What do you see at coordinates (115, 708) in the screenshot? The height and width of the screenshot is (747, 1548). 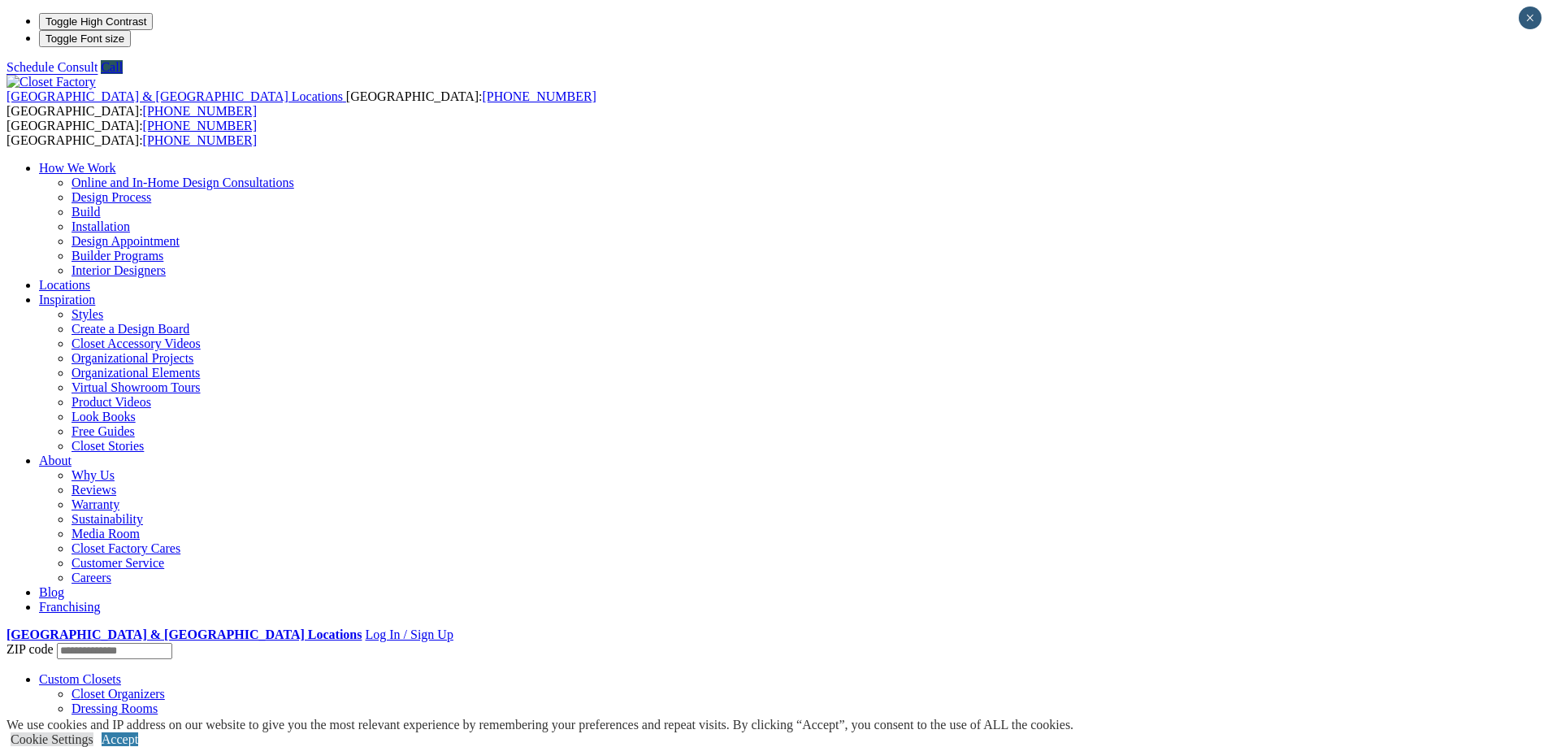 I see `a: Dressing Rooms` at bounding box center [115, 708].